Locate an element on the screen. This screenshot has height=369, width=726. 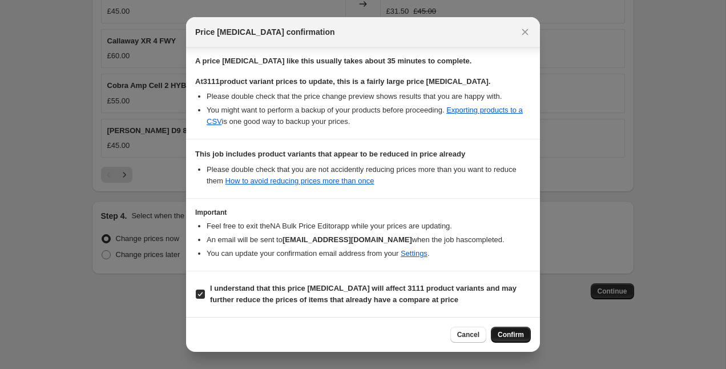
a: Settings is located at coordinates (414, 253).